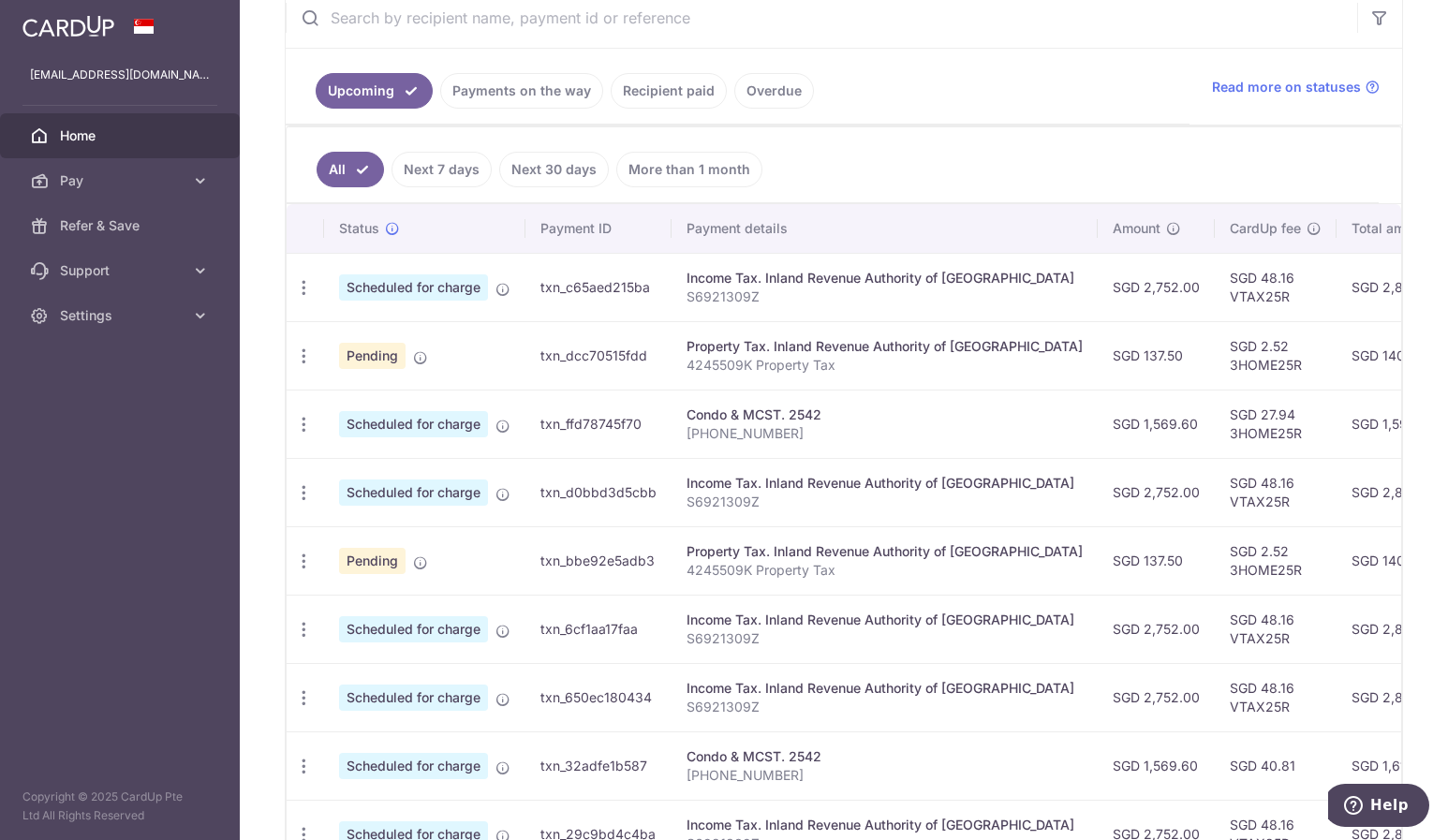  I want to click on td: txn_dcc70515fdd, so click(598, 355).